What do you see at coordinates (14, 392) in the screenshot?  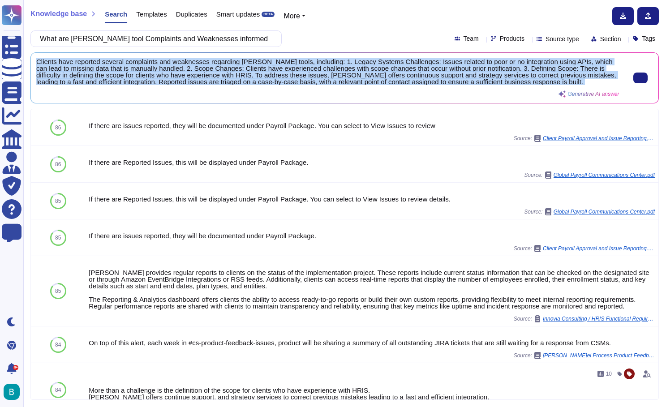 I see `button: user` at bounding box center [14, 392].